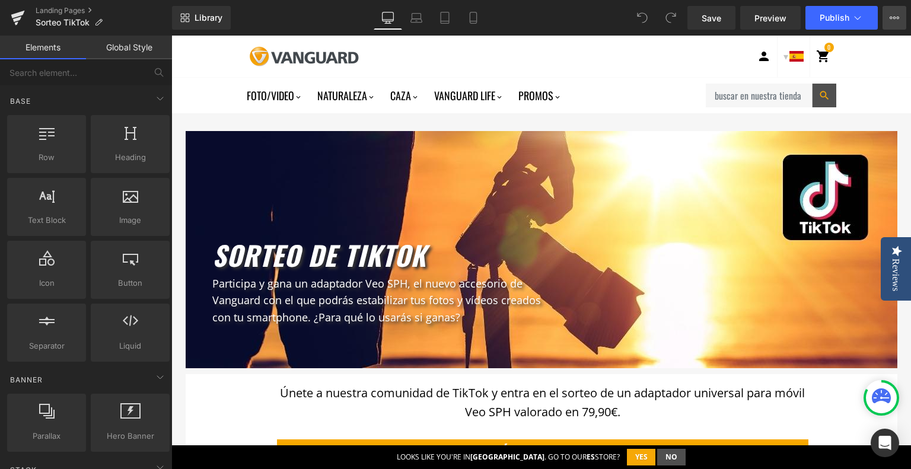  Describe the element at coordinates (724, 239) in the screenshot. I see `div: Reviews` at that location.